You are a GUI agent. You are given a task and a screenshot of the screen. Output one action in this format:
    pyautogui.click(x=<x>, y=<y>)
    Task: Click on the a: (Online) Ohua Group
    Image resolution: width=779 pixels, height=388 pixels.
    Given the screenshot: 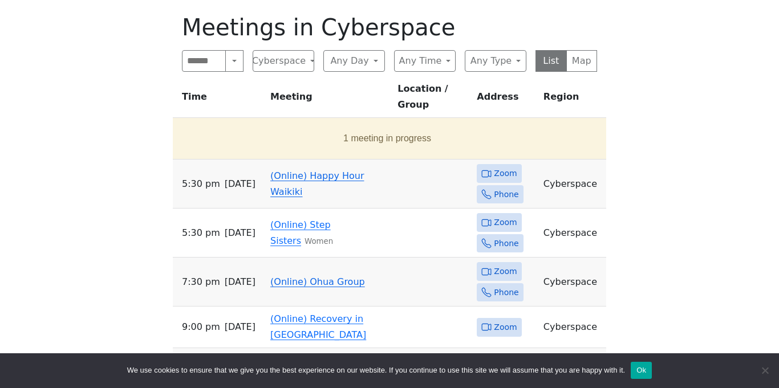 What is the action you would take?
    pyautogui.click(x=318, y=282)
    